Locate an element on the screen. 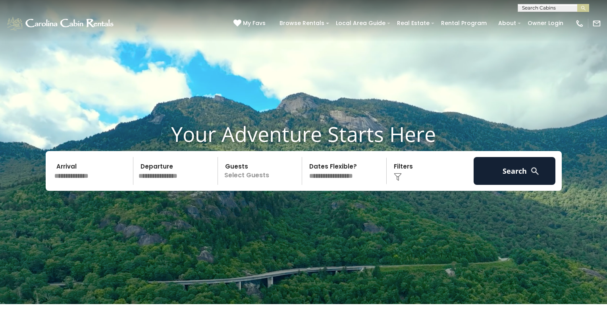 This screenshot has width=607, height=322. p: Select Guests is located at coordinates (261, 171).